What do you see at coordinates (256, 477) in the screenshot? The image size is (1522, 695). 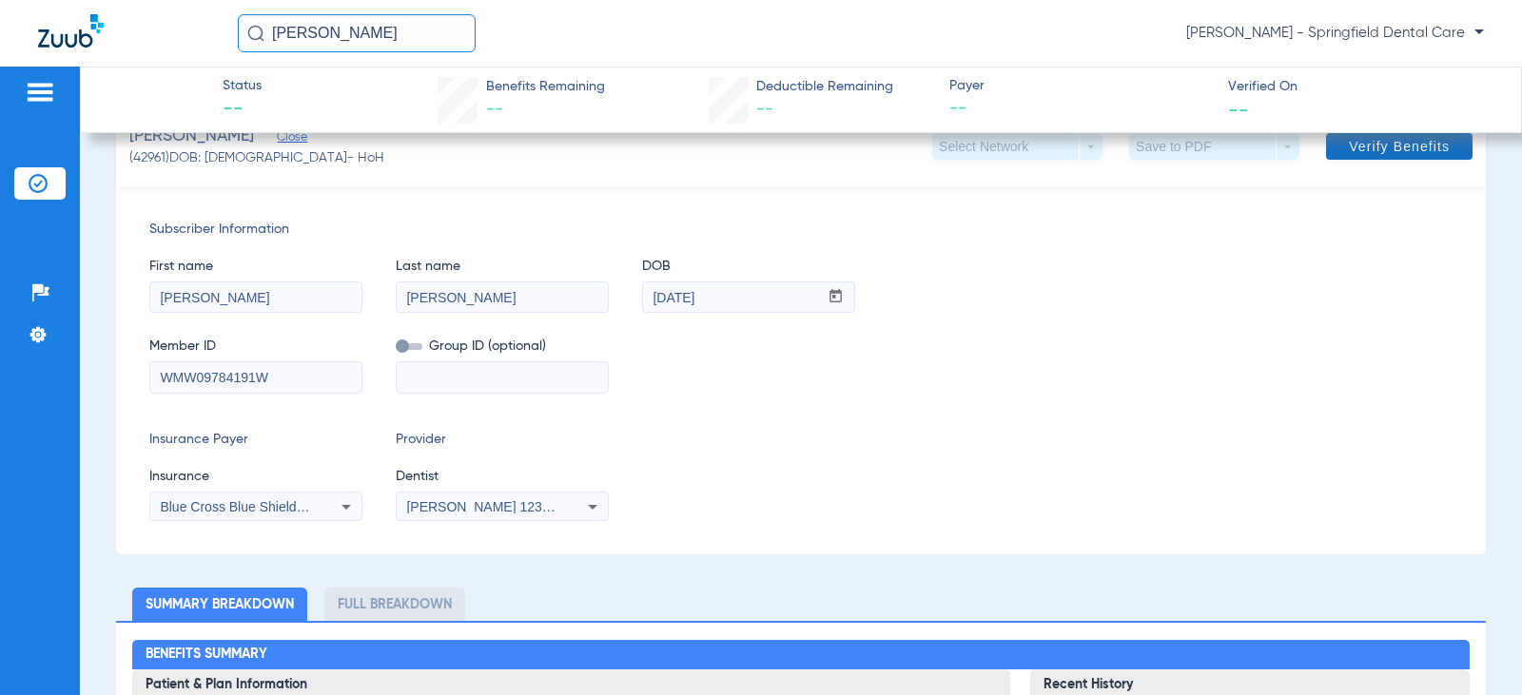 I see `span: Insurance` at bounding box center [256, 477].